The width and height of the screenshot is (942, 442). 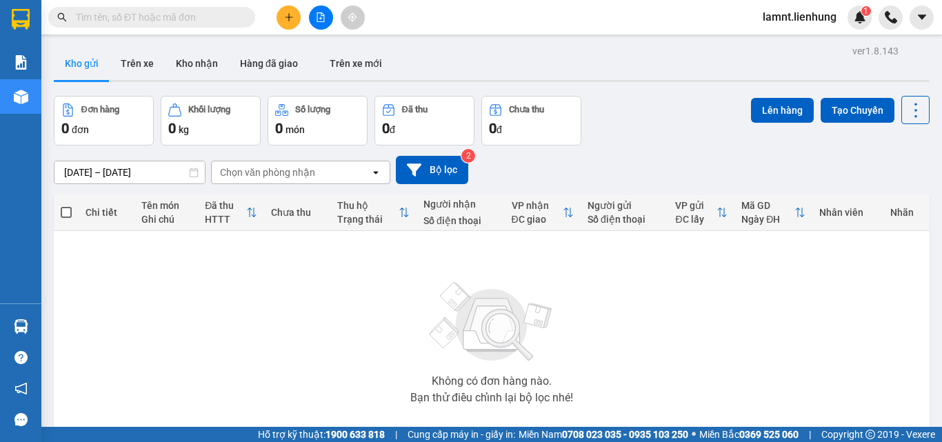 I want to click on button: Trên xe, so click(x=137, y=63).